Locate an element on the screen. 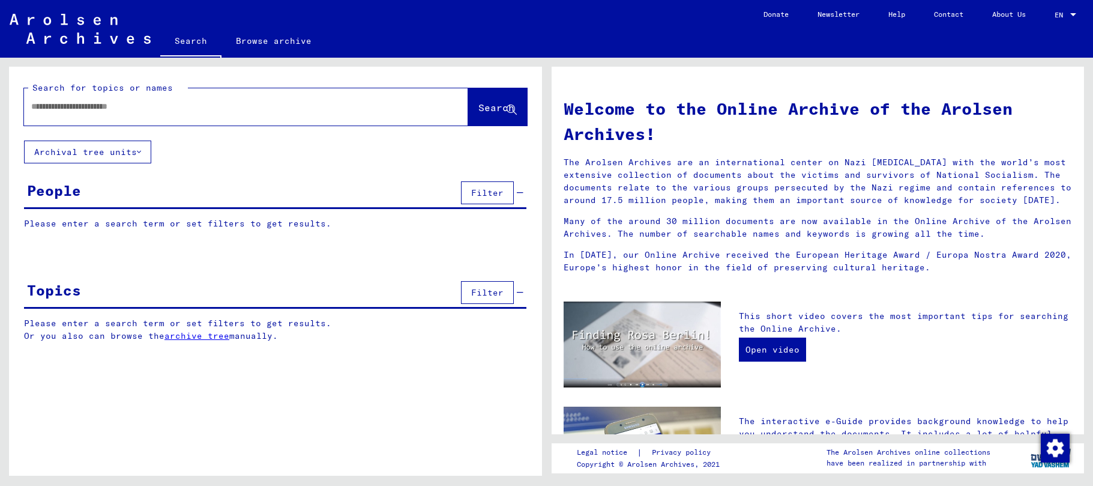 The width and height of the screenshot is (1093, 486). span: Search is located at coordinates (496, 107).